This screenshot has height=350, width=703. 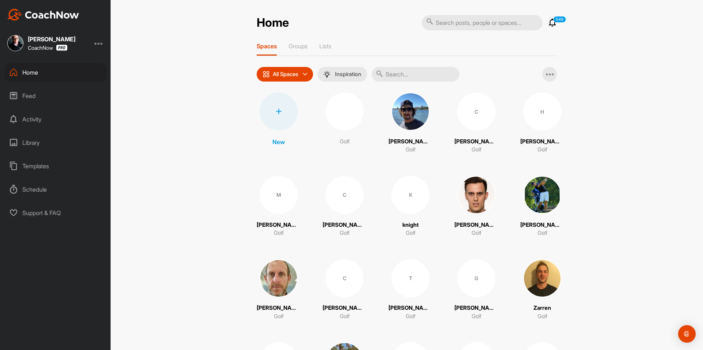 I want to click on img: icon, so click(x=266, y=74).